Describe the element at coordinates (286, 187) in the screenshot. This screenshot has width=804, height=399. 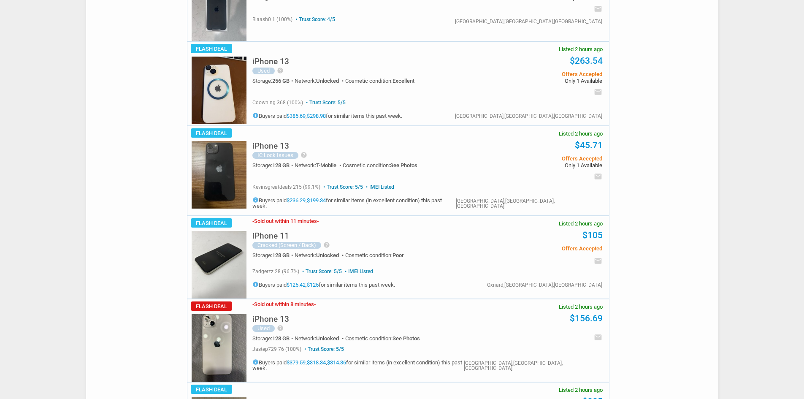
I see `span: kevinsgreatdeals 215 (99.1%)` at that location.